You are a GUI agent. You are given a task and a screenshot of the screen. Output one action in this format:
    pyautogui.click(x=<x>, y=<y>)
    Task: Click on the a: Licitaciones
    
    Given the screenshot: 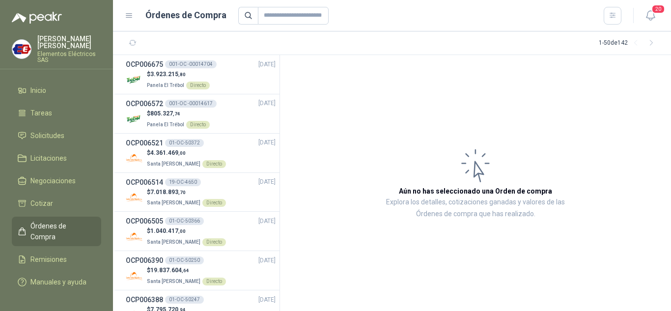 What is the action you would take?
    pyautogui.click(x=56, y=158)
    